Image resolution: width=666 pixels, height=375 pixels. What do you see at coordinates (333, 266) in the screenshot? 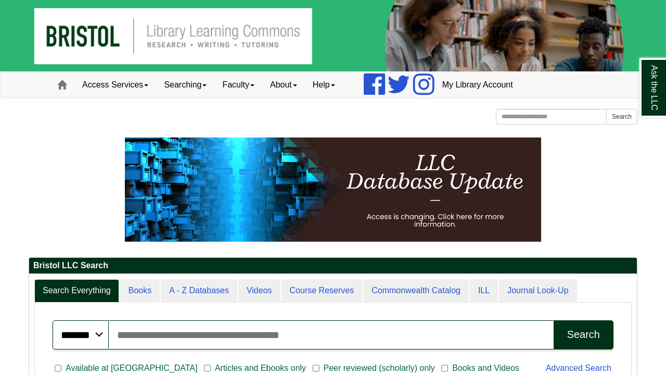
I see `h2: Bristol LLC Search` at bounding box center [333, 266].